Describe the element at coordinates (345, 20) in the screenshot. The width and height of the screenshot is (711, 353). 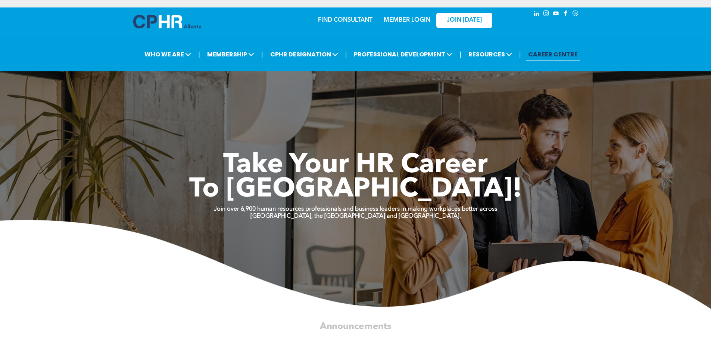
I see `a: FIND CONSULTANT` at that location.